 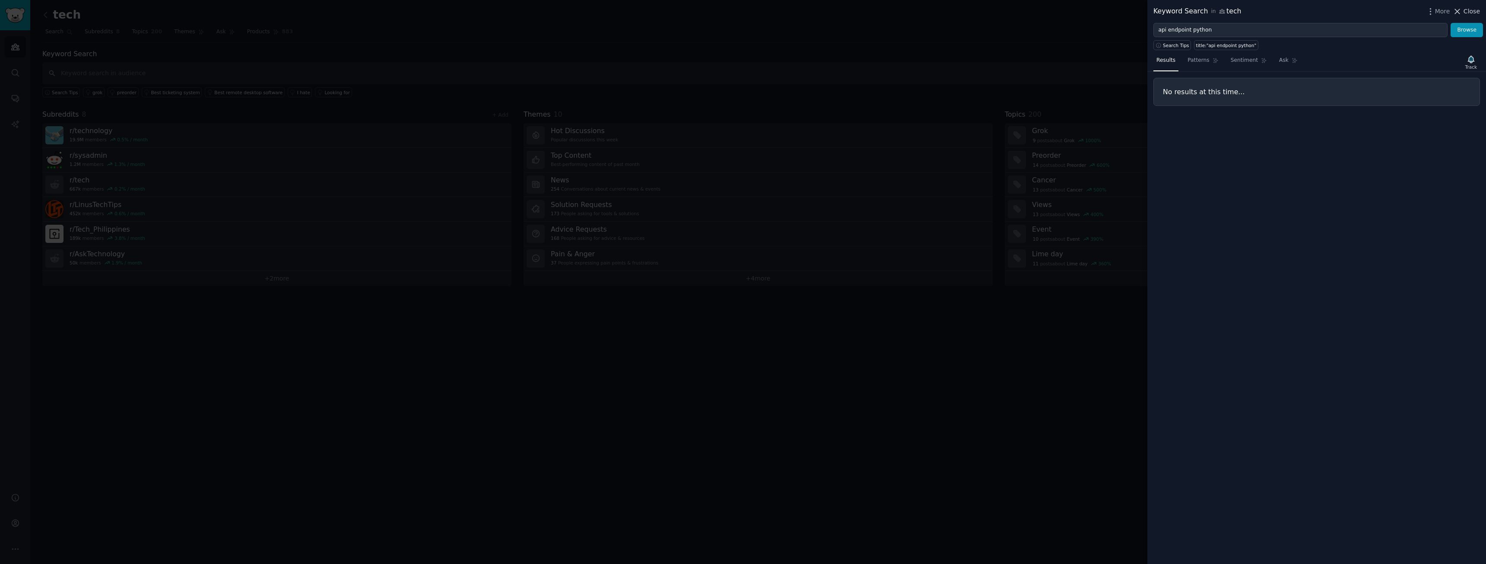 What do you see at coordinates (1249, 62) in the screenshot?
I see `a: Sentiment` at bounding box center [1249, 62].